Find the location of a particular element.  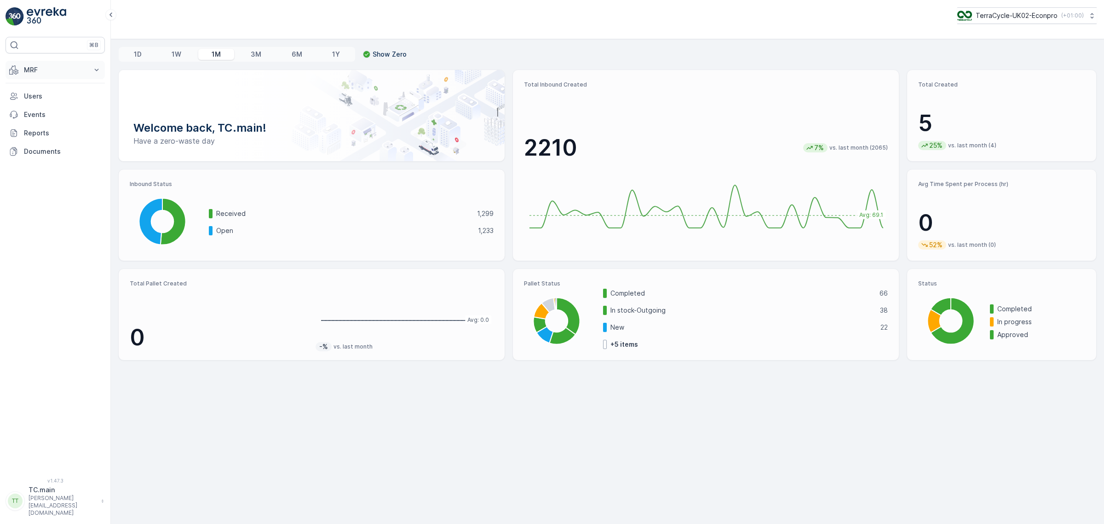

p: Total Created is located at coordinates (1002, 85).